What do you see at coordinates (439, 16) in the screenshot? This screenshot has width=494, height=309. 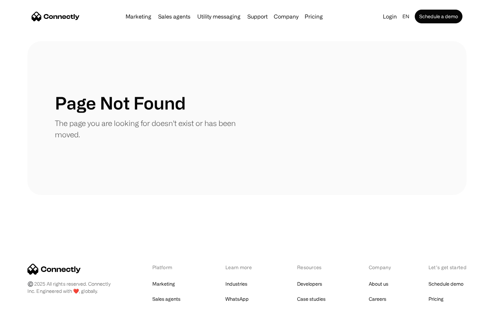 I see `a: Schedule a demo` at bounding box center [439, 16].